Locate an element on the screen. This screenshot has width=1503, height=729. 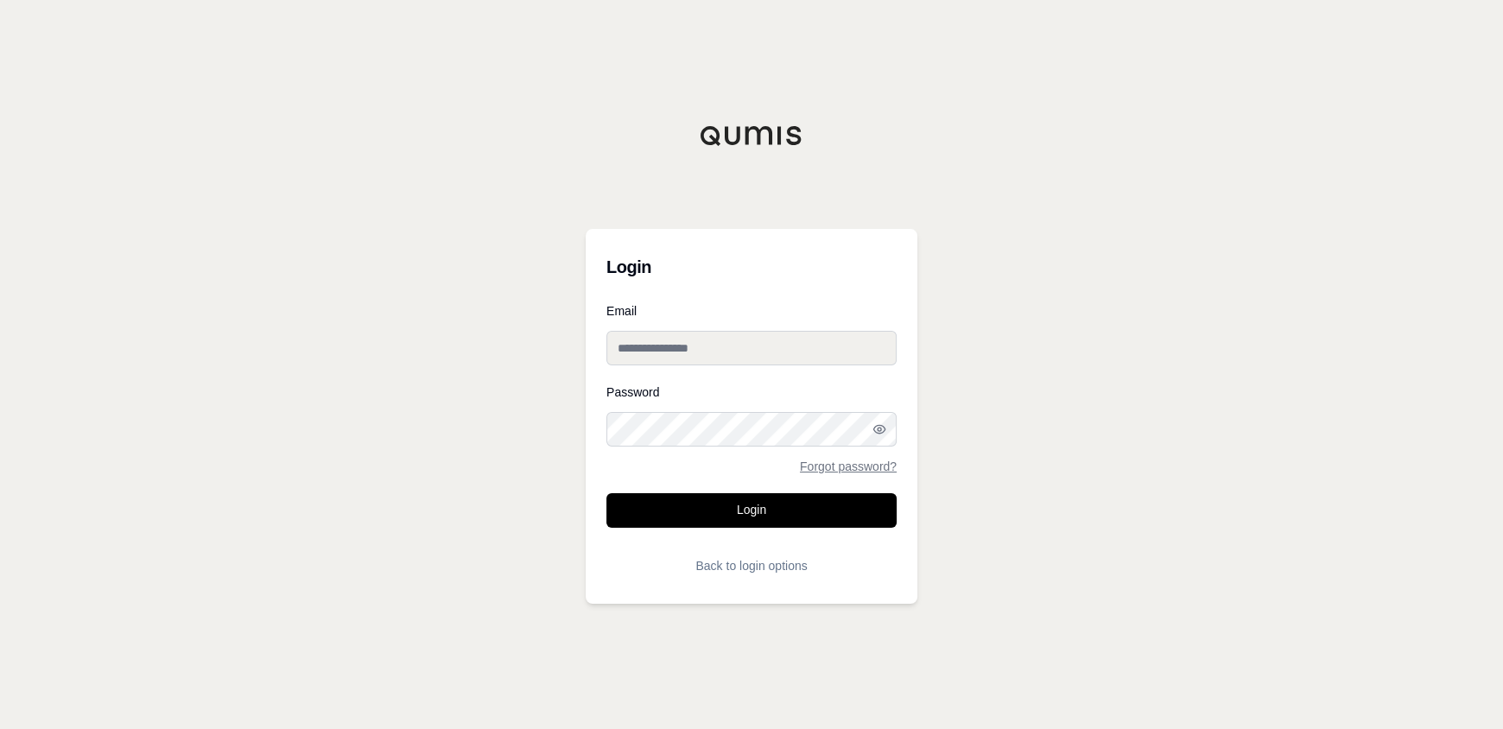
button: Back to login options is located at coordinates (751, 566).